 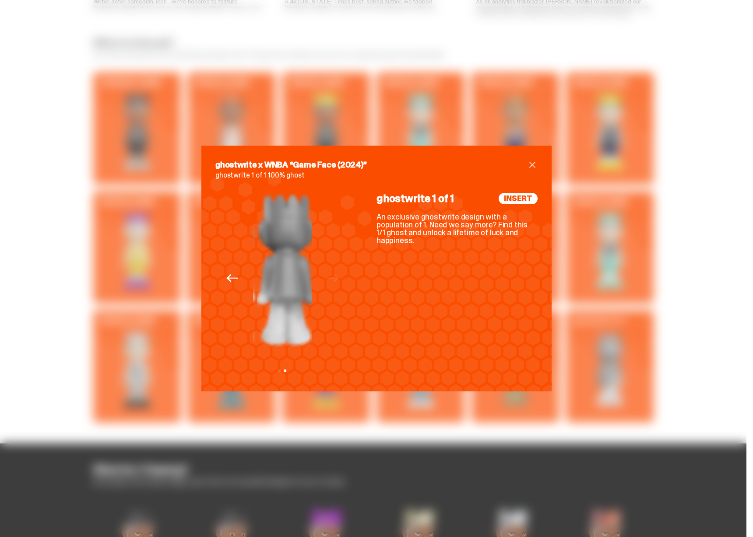 What do you see at coordinates (371, 165) in the screenshot?
I see `h2: ghostwrite x WNBA “Game Face (2024)”` at bounding box center [371, 165].